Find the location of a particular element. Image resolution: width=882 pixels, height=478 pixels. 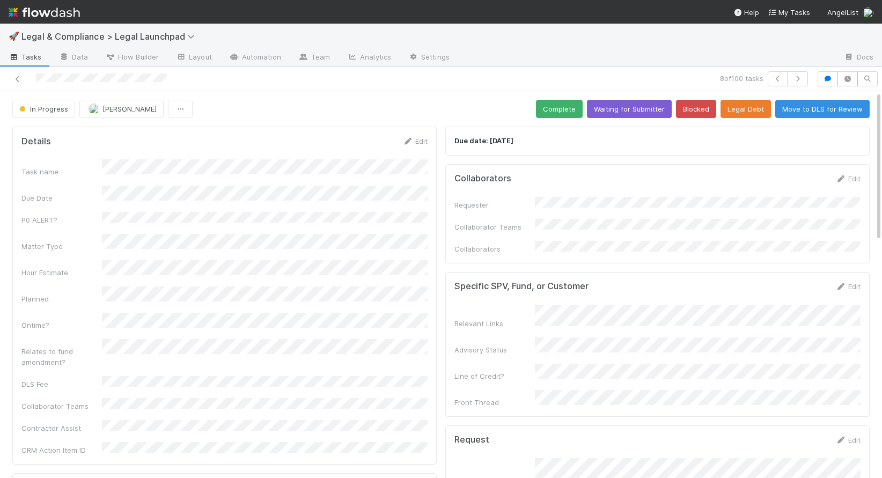

div: Requester is located at coordinates (495, 205).